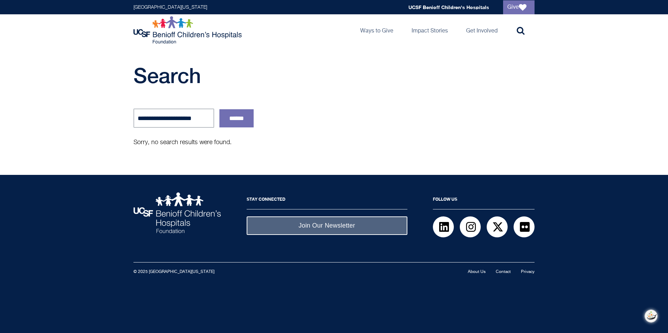  I want to click on a: About Us, so click(476, 272).